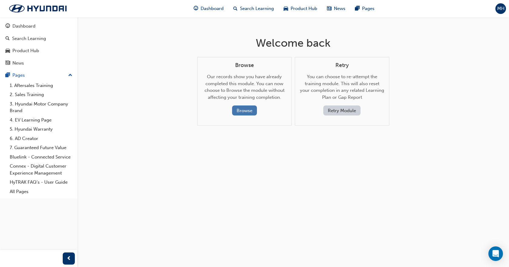 This screenshot has height=267, width=509. What do you see at coordinates (293, 43) in the screenshot?
I see `h1: Welcome back` at bounding box center [293, 43].